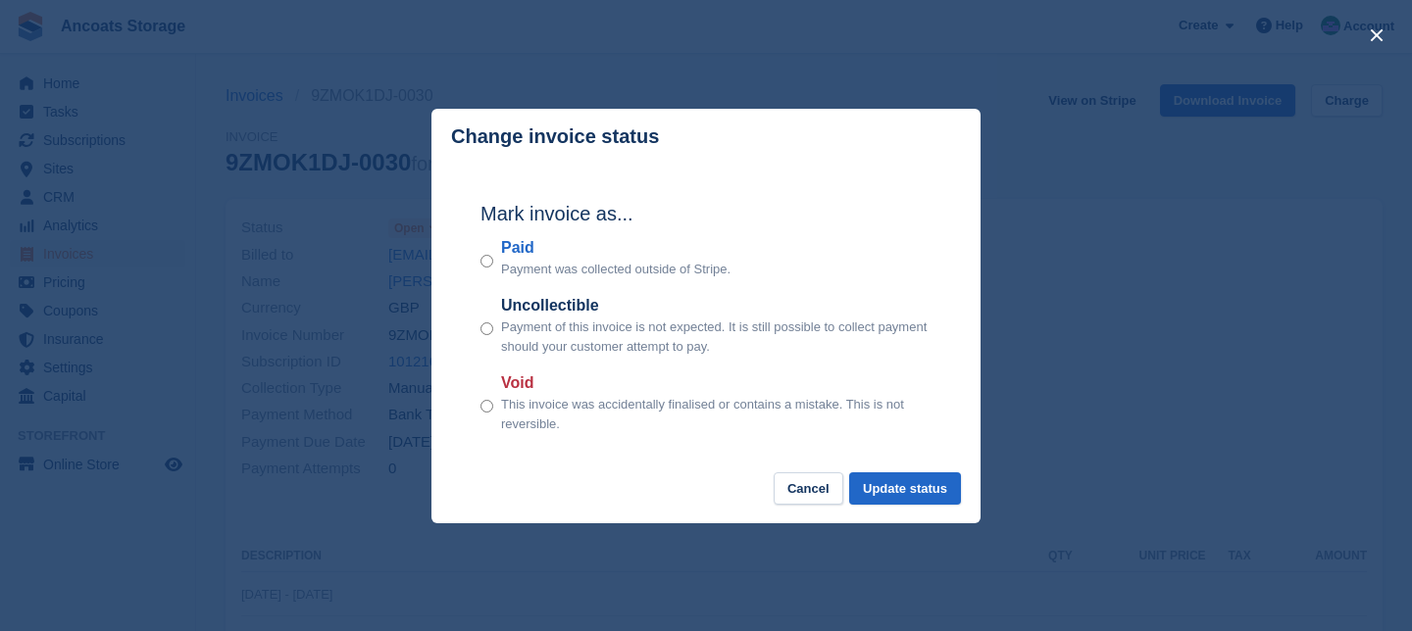  What do you see at coordinates (616, 270) in the screenshot?
I see `p: Payment was collected outside of Stripe.` at bounding box center [616, 270].